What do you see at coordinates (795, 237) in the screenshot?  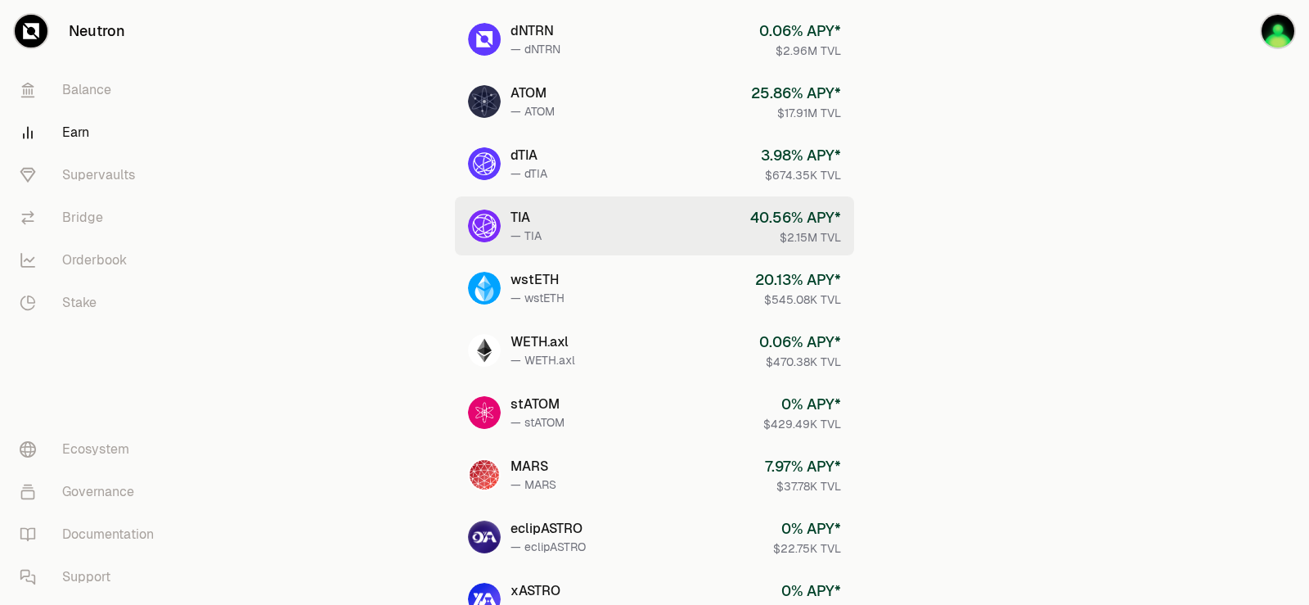 I see `div: $2.15M TVL` at bounding box center [795, 237].